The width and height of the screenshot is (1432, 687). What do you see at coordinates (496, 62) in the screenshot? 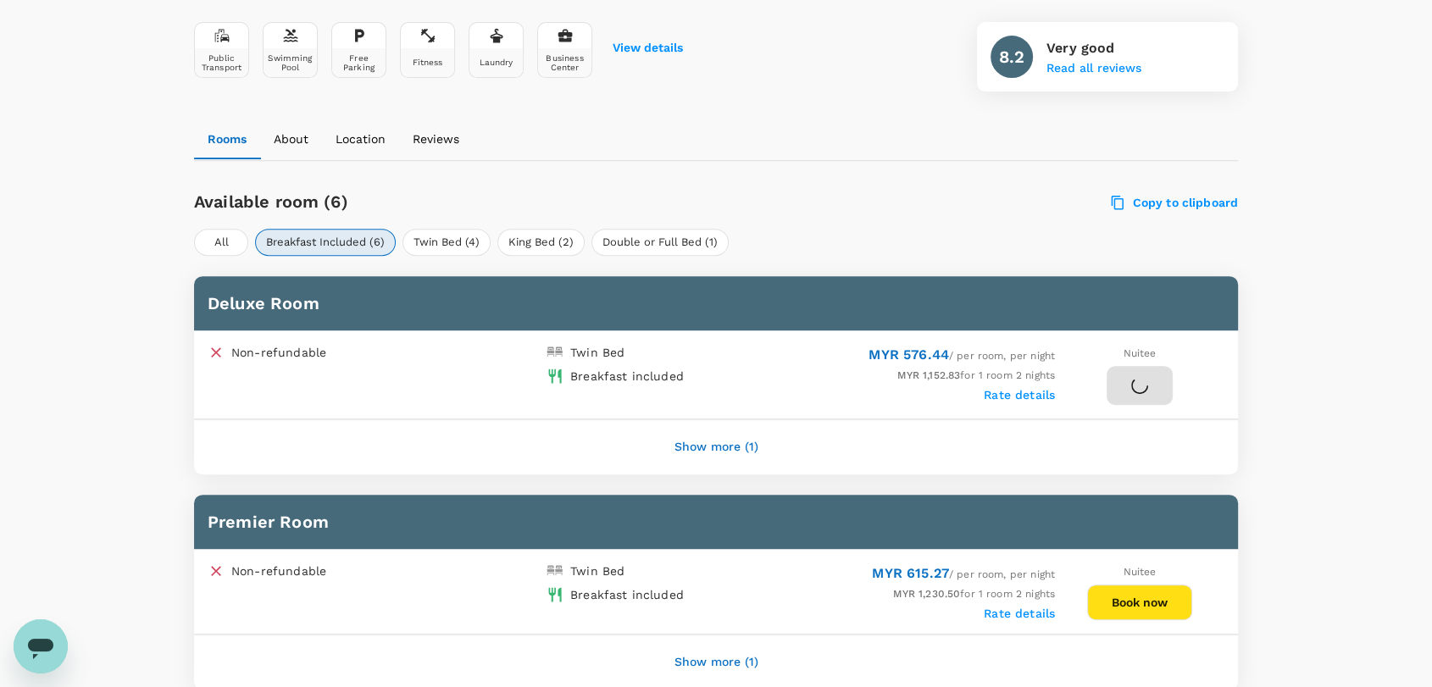
I see `div: Laundry` at bounding box center [496, 62].